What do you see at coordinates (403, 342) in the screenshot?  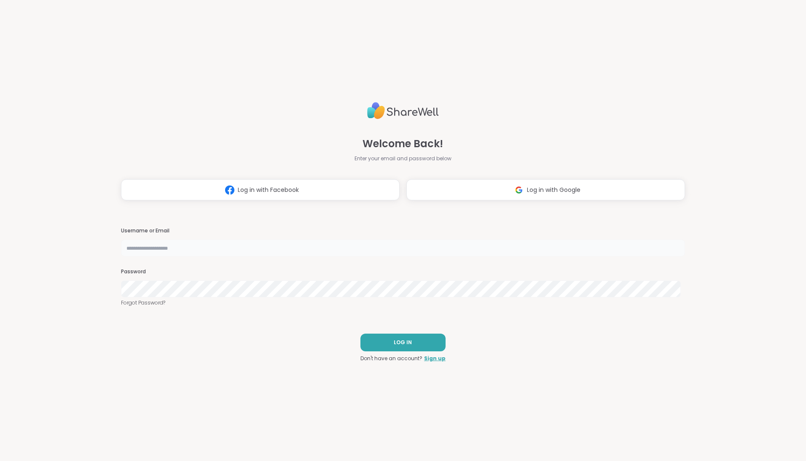 I see `button: LOG IN` at bounding box center [403, 342].